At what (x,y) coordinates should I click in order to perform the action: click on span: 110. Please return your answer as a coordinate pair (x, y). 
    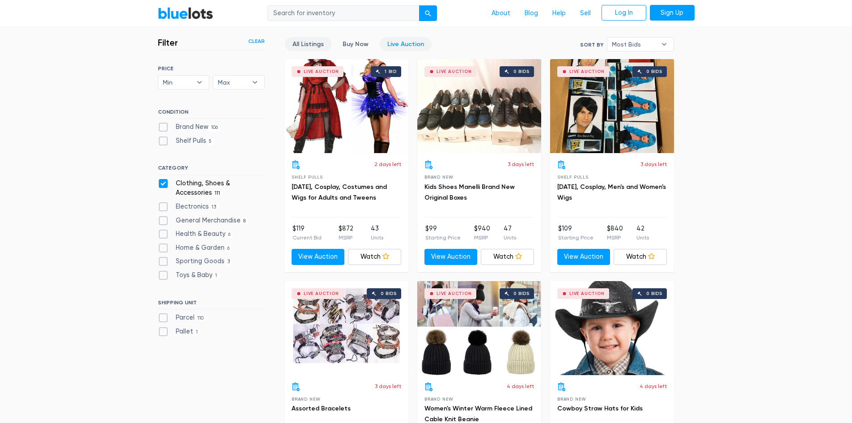
    Looking at the image, I should click on (200, 318).